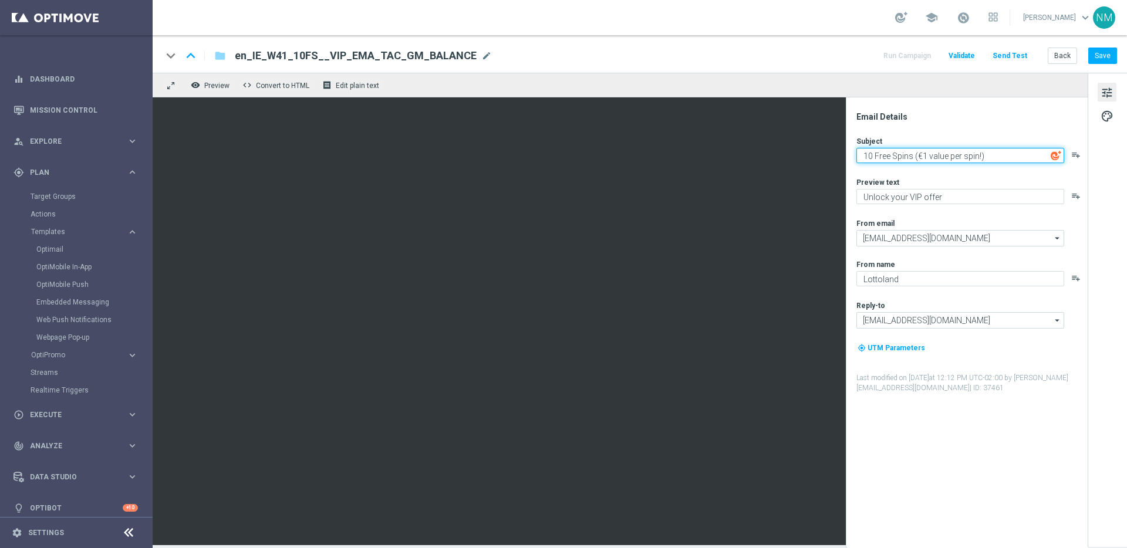 Image resolution: width=1127 pixels, height=548 pixels. What do you see at coordinates (70, 415) in the screenshot?
I see `div: Execute` at bounding box center [70, 415].